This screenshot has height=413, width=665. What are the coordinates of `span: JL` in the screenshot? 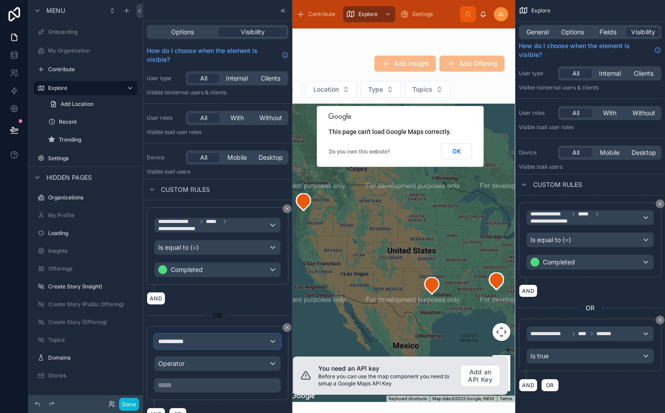 It's located at (501, 14).